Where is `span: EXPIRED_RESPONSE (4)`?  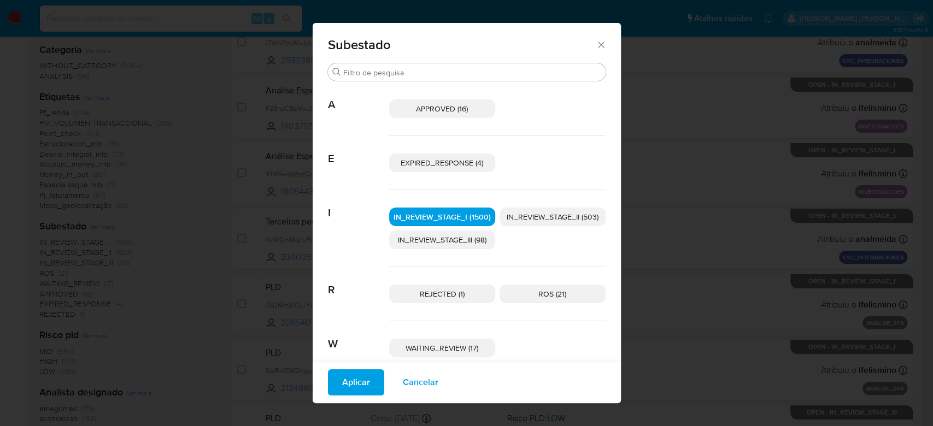 span: EXPIRED_RESPONSE (4) is located at coordinates (442, 163).